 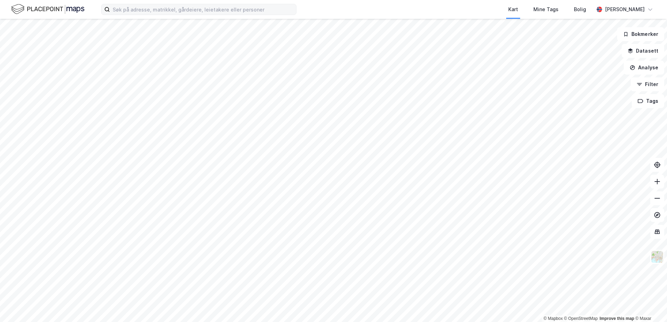 What do you see at coordinates (640, 34) in the screenshot?
I see `button: Bokmerker` at bounding box center [640, 34].